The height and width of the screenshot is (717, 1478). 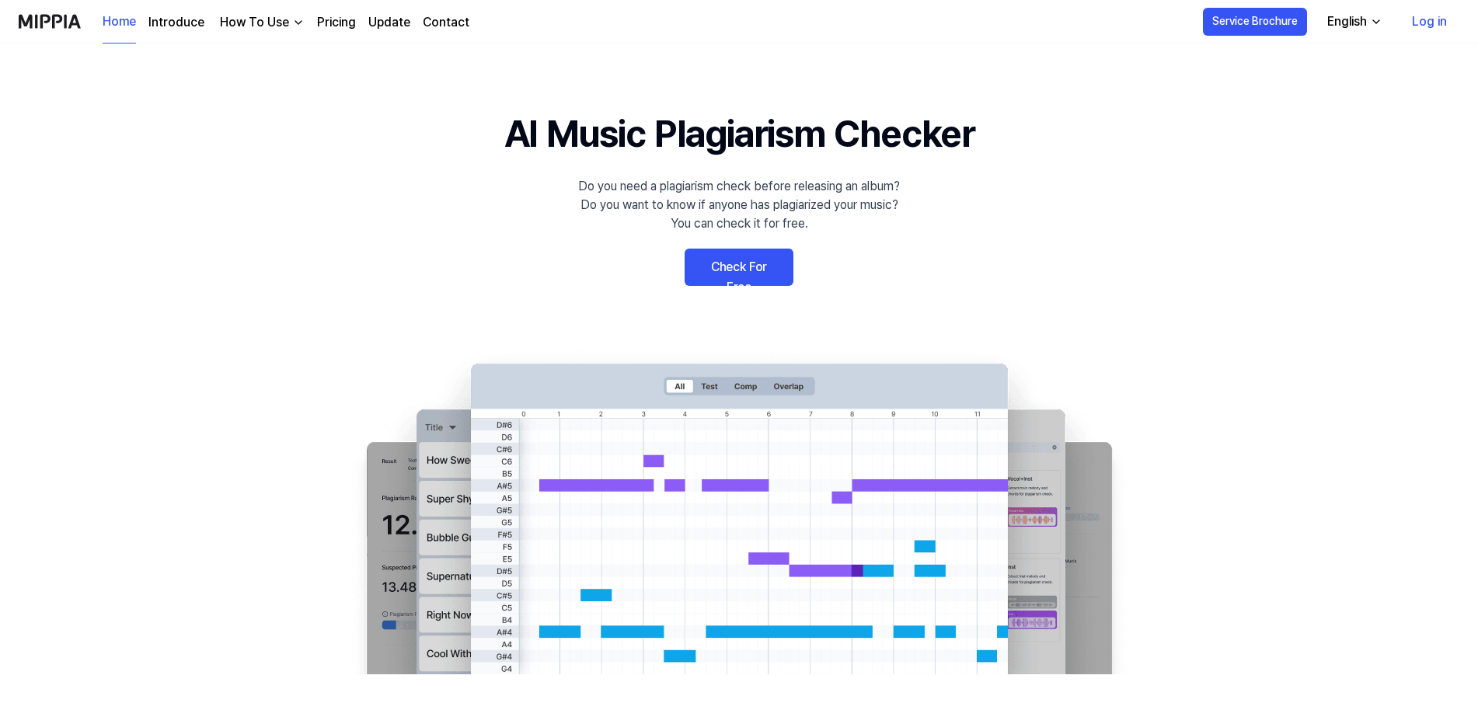 What do you see at coordinates (1347, 22) in the screenshot?
I see `div: English` at bounding box center [1347, 22].